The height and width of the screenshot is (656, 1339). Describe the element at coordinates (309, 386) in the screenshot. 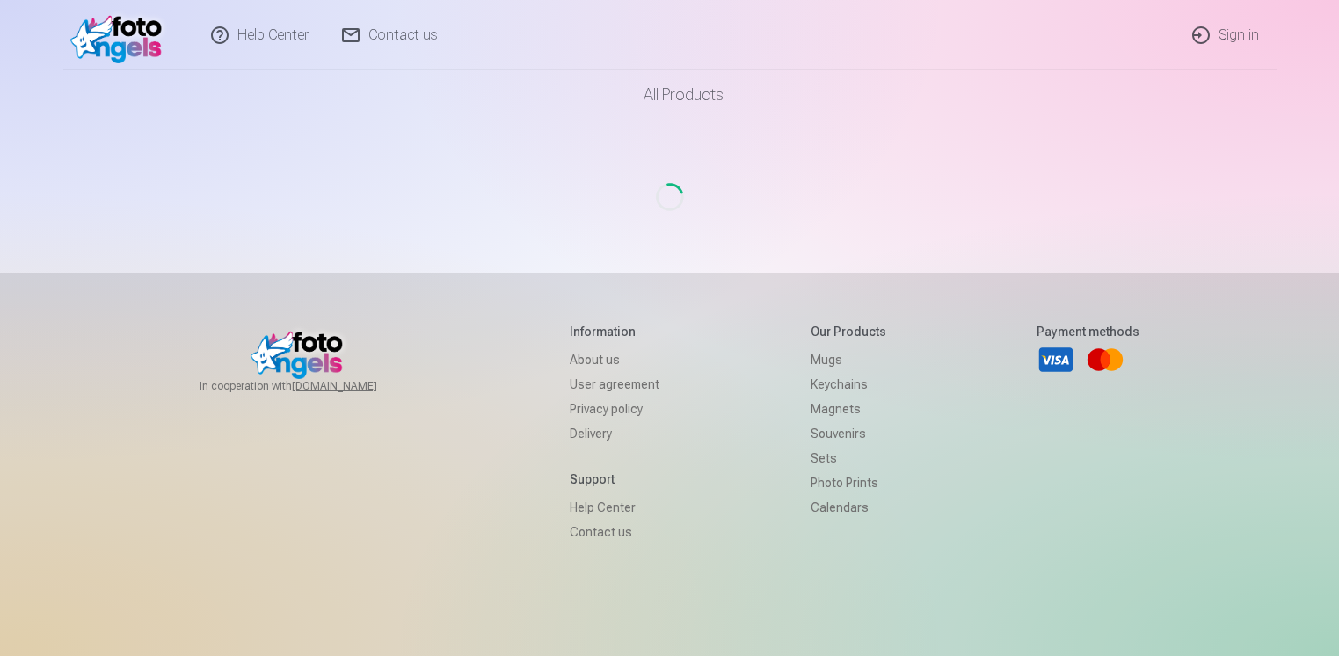

I see `span: In cooperation with` at that location.